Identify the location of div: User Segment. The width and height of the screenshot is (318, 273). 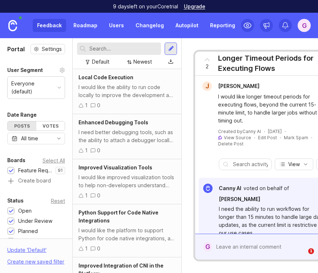
(25, 70).